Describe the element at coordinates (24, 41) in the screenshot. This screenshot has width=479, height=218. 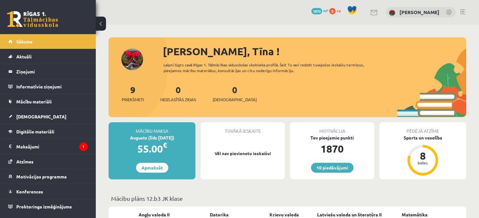
I see `span: Sākums` at that location.